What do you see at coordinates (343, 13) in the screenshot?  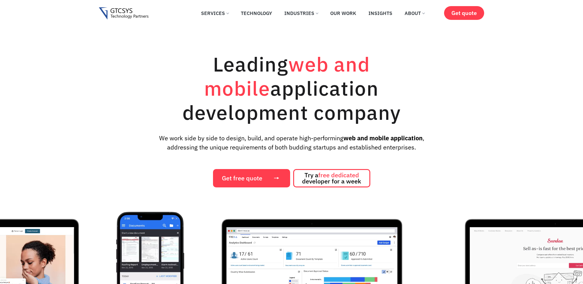 I see `a: Our Work` at bounding box center [343, 13].